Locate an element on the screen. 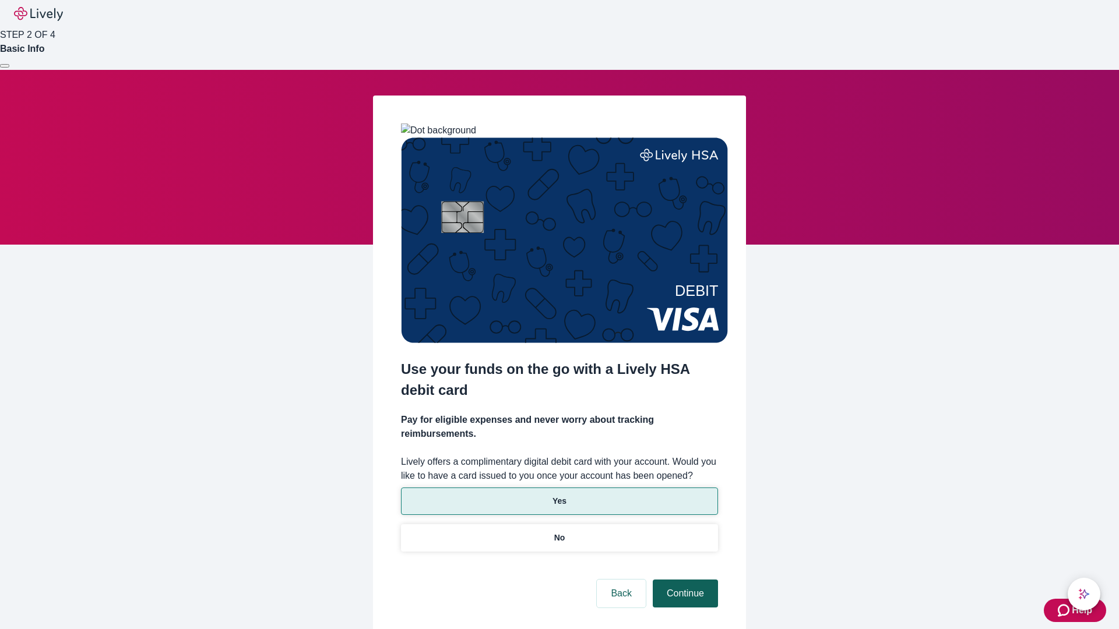  p: Yes is located at coordinates (559, 501).